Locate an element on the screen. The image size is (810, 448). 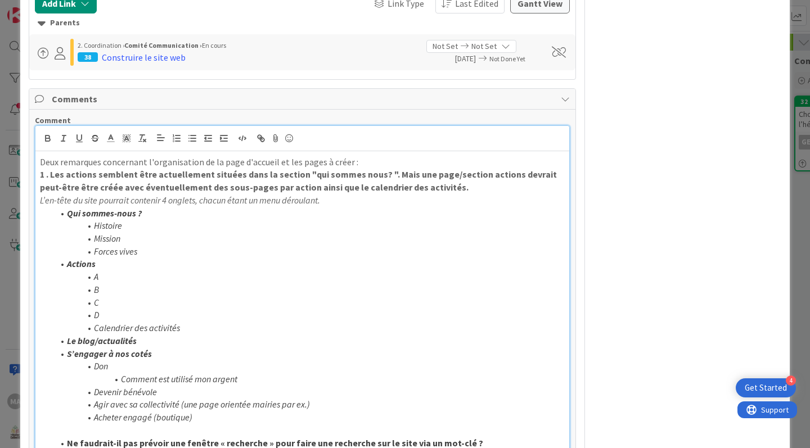
em: D is located at coordinates (96, 315).